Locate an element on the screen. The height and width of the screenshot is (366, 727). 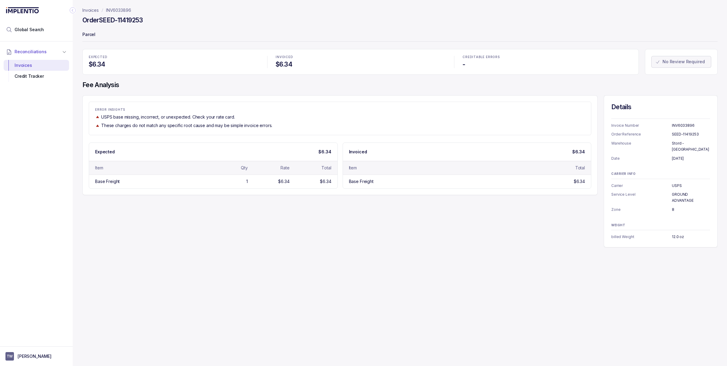
p: No Review Required is located at coordinates (683, 62).